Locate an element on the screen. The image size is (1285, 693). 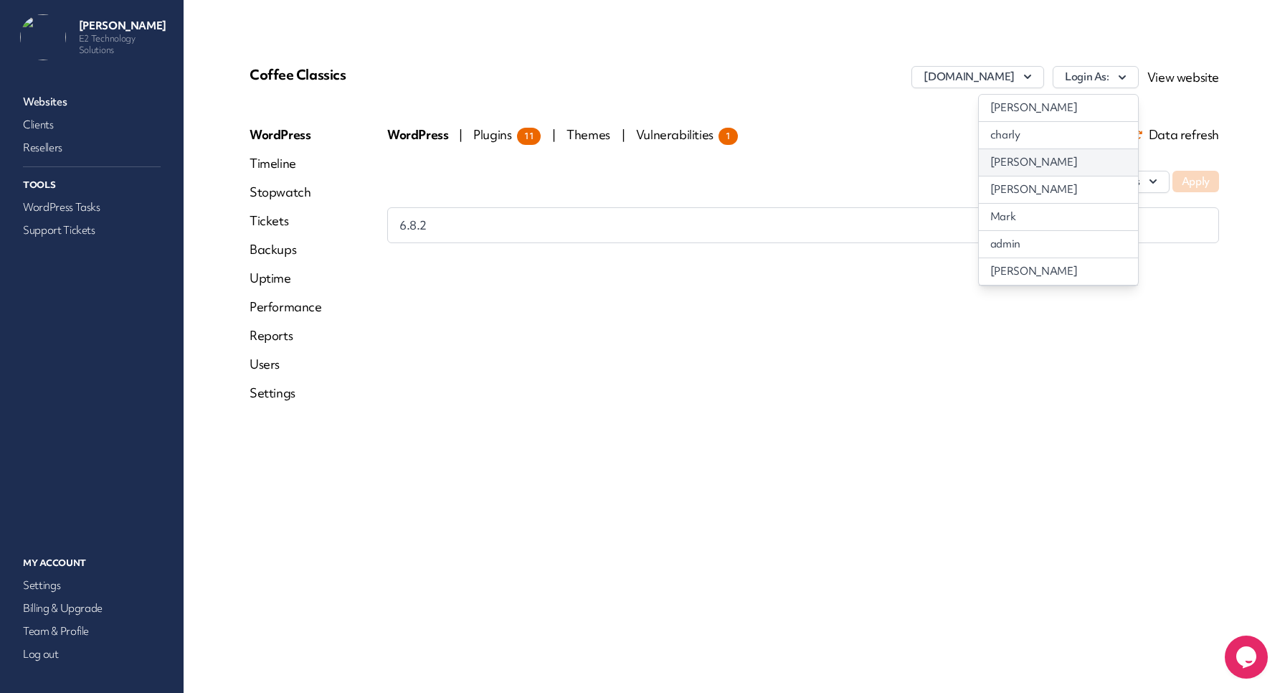
a: Support Tickets is located at coordinates (92, 230).